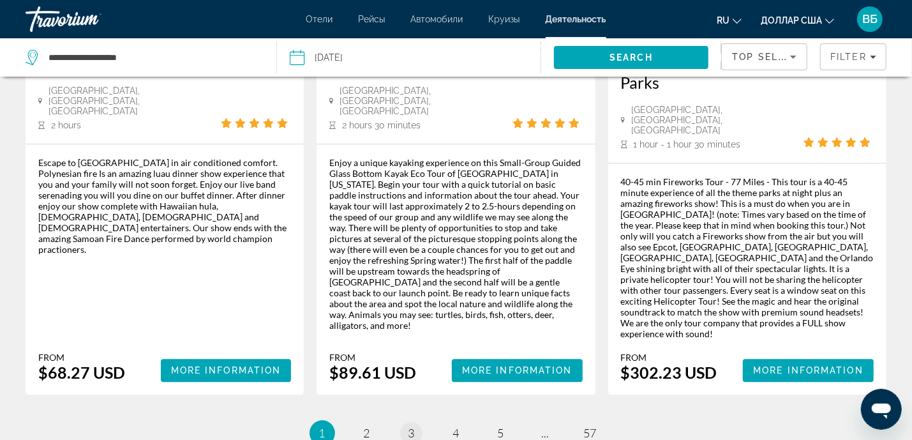  Describe the element at coordinates (870, 19) in the screenshot. I see `button: Меню пользователя` at that location.